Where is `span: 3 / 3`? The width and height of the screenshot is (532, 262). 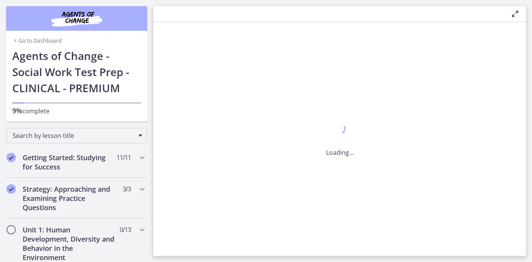 span: 3 / 3 is located at coordinates (127, 189).